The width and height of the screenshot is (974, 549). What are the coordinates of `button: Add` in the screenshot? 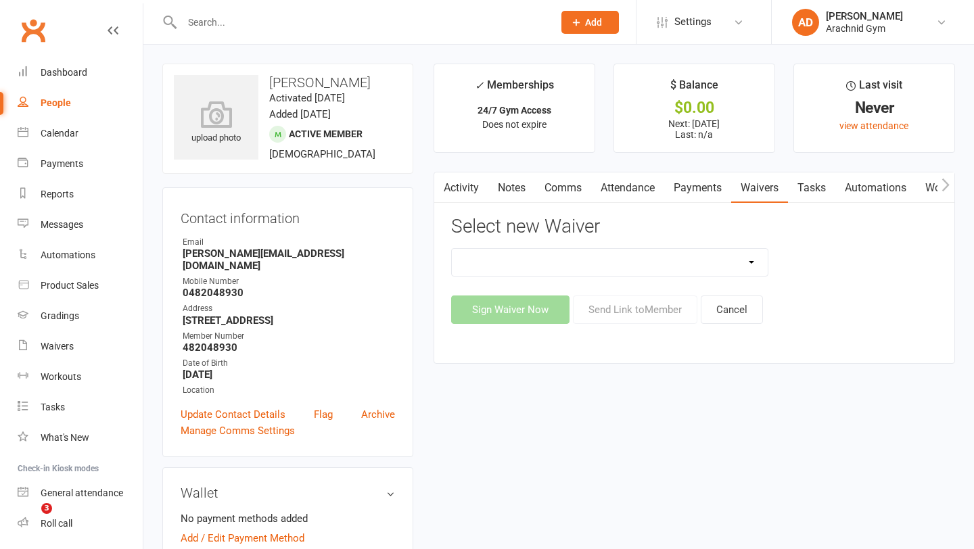 It's located at (590, 22).